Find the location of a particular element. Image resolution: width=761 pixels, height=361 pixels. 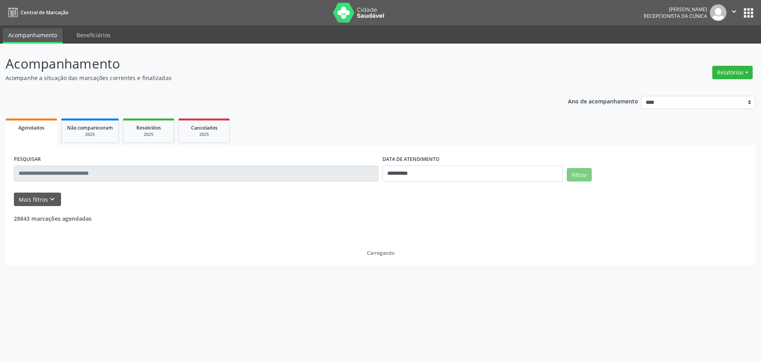

i: keyboard_arrow_down is located at coordinates (52, 199).